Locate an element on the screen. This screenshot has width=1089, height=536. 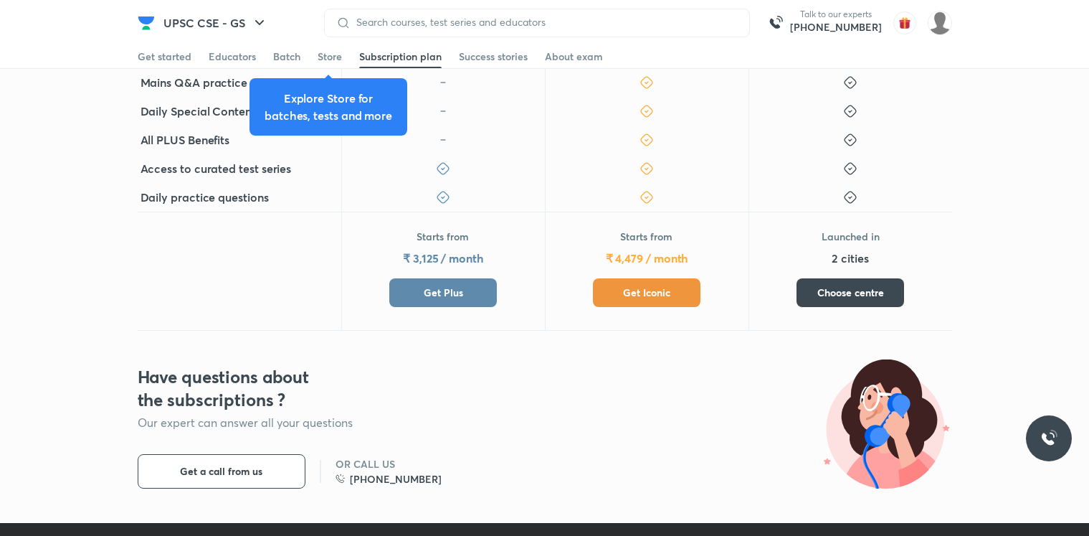
a: call-us is located at coordinates (776, 23).